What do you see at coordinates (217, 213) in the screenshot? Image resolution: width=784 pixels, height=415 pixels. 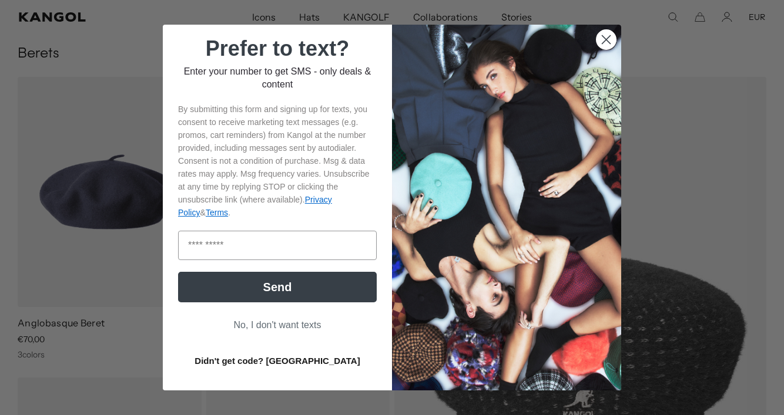 I see `a: Terms` at bounding box center [217, 213].